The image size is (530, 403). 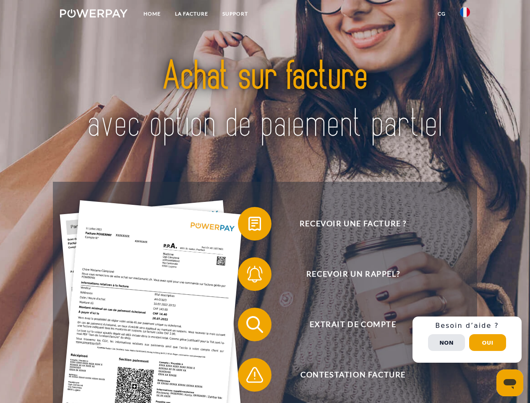 What do you see at coordinates (353, 324) in the screenshot?
I see `span: Extrait de compte` at bounding box center [353, 324].